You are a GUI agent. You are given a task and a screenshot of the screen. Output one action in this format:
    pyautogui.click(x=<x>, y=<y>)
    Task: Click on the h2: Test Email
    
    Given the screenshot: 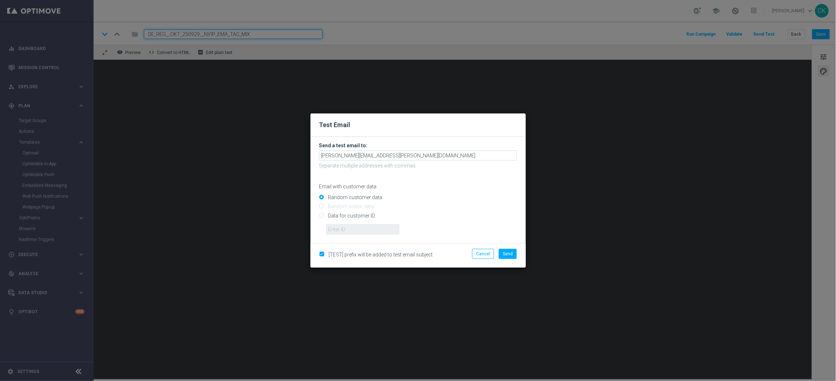 What is the action you would take?
    pyautogui.click(x=418, y=125)
    